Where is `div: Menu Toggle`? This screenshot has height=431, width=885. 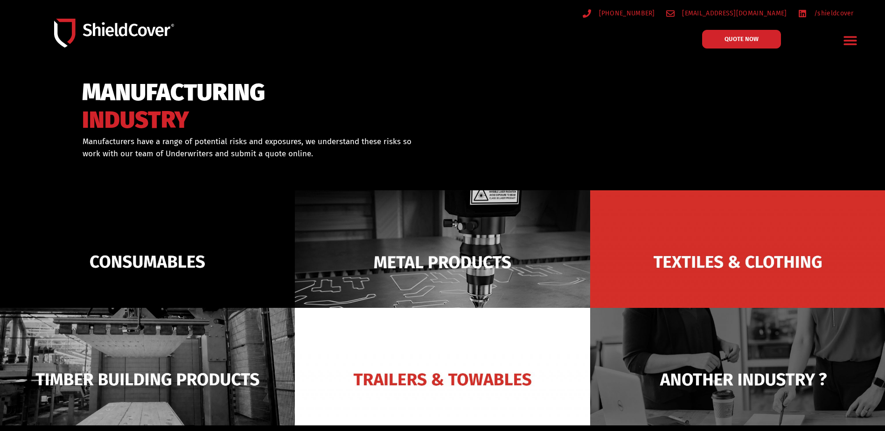 div: Menu Toggle is located at coordinates (850, 40).